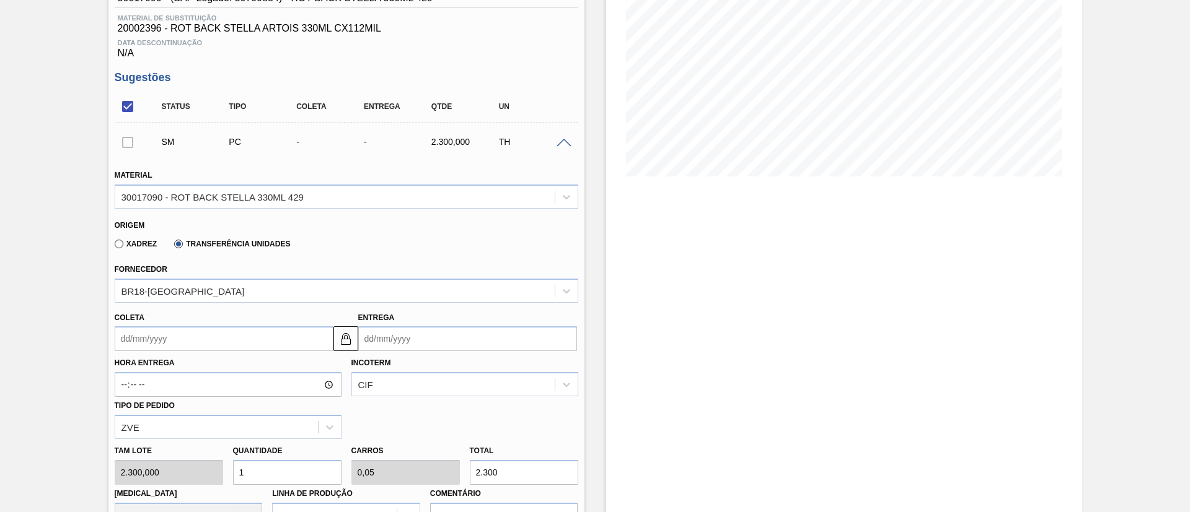 The width and height of the screenshot is (1190, 512). Describe the element at coordinates (533, 142) in the screenshot. I see `div: TH` at that location.